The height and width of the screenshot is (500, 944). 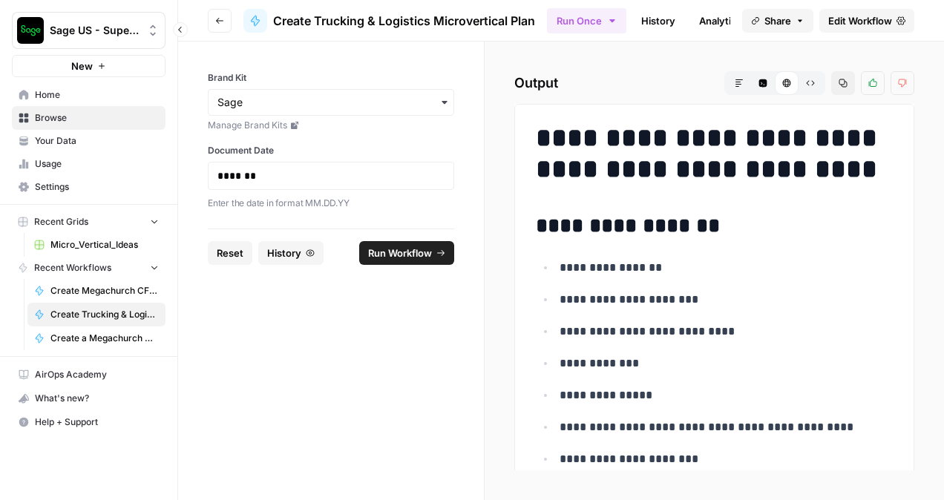 What do you see at coordinates (88, 268) in the screenshot?
I see `button: Recent Workflows` at bounding box center [88, 268].